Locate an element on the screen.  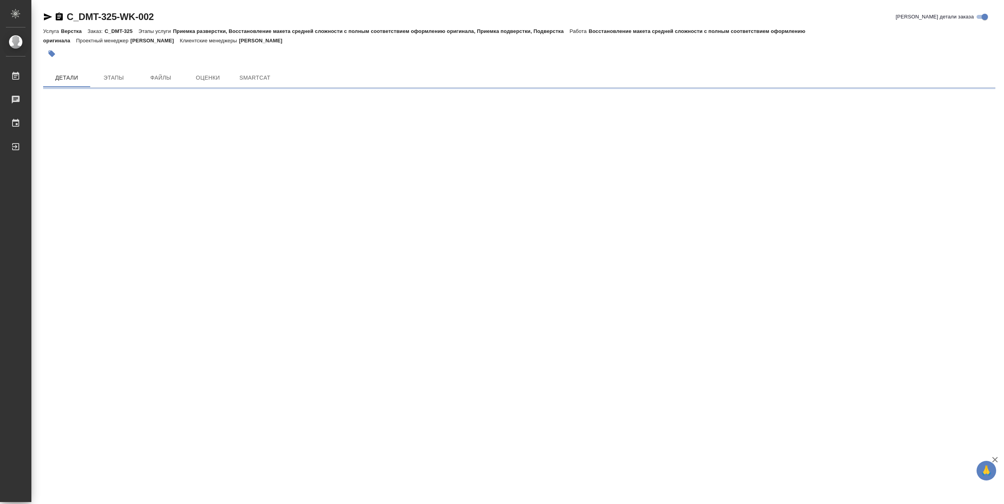
span: Этапы is located at coordinates (114, 78).